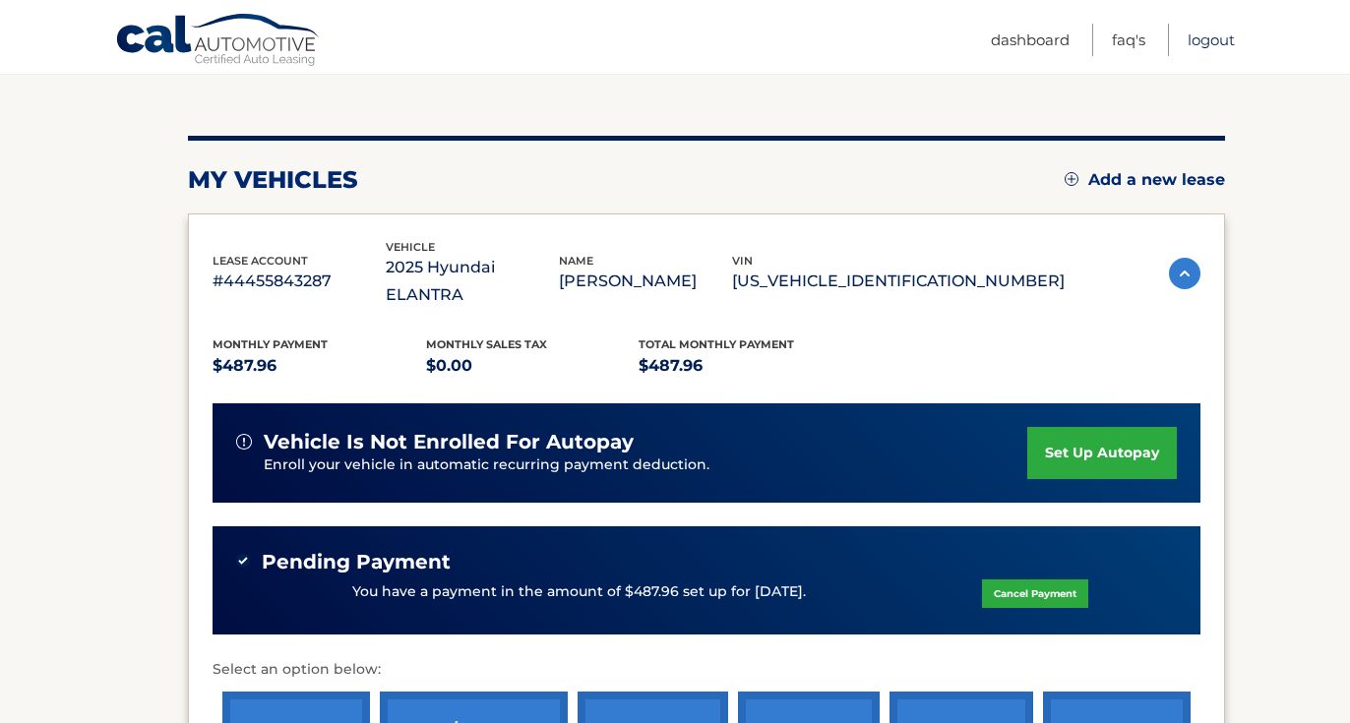  What do you see at coordinates (576, 261) in the screenshot?
I see `span: name` at bounding box center [576, 261].